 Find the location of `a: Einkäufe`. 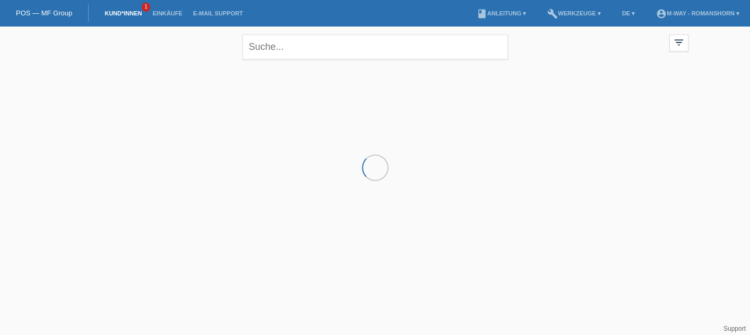

a: Einkäufe is located at coordinates (167, 13).